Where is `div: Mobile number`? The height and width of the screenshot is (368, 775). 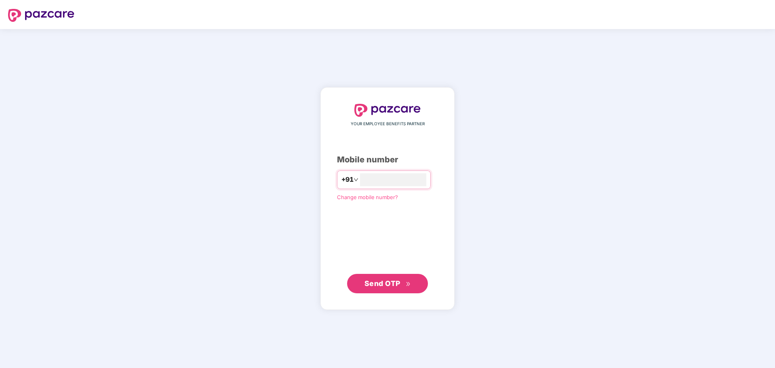 div: Mobile number is located at coordinates (387, 160).